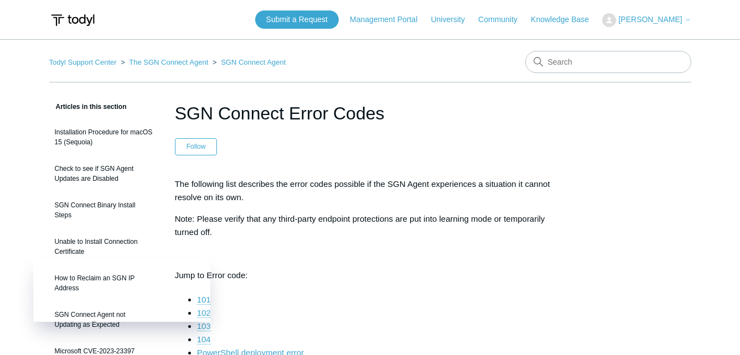  Describe the element at coordinates (88, 107) in the screenshot. I see `span: Articles in this section` at that location.